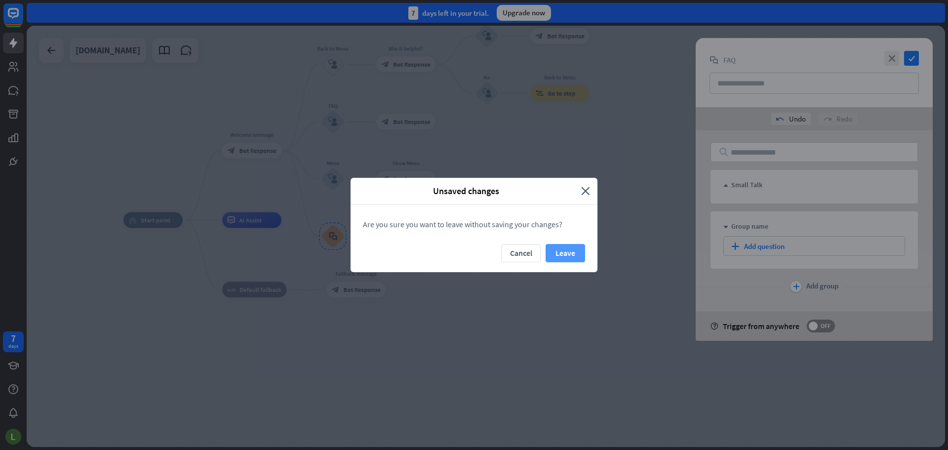  I want to click on button: Cancel, so click(521, 253).